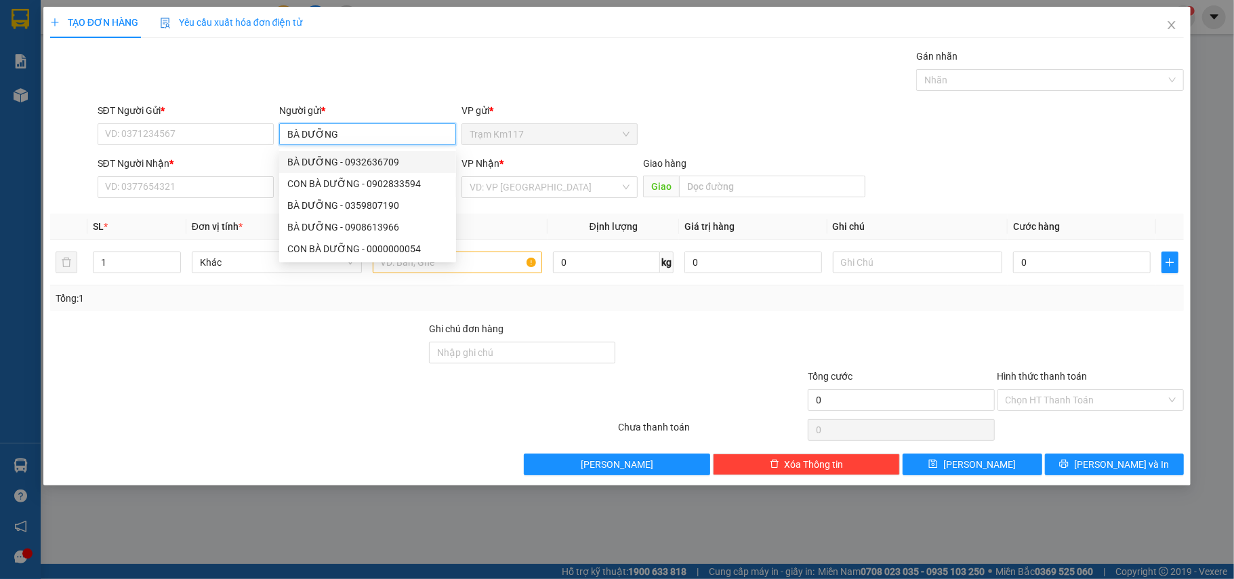  What do you see at coordinates (367, 110) in the screenshot?
I see `div: Người gửi` at bounding box center [367, 110].